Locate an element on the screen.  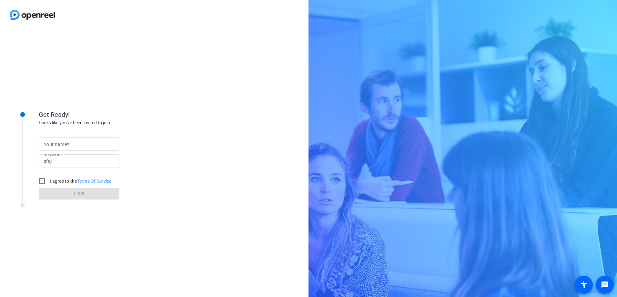
mat-label: Session ID is located at coordinates (52, 155).